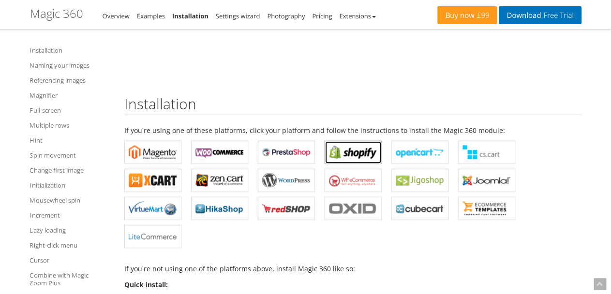 This screenshot has width=611, height=294. I want to click on b: Magic 360 for ecommerce Templates, so click(487, 209).